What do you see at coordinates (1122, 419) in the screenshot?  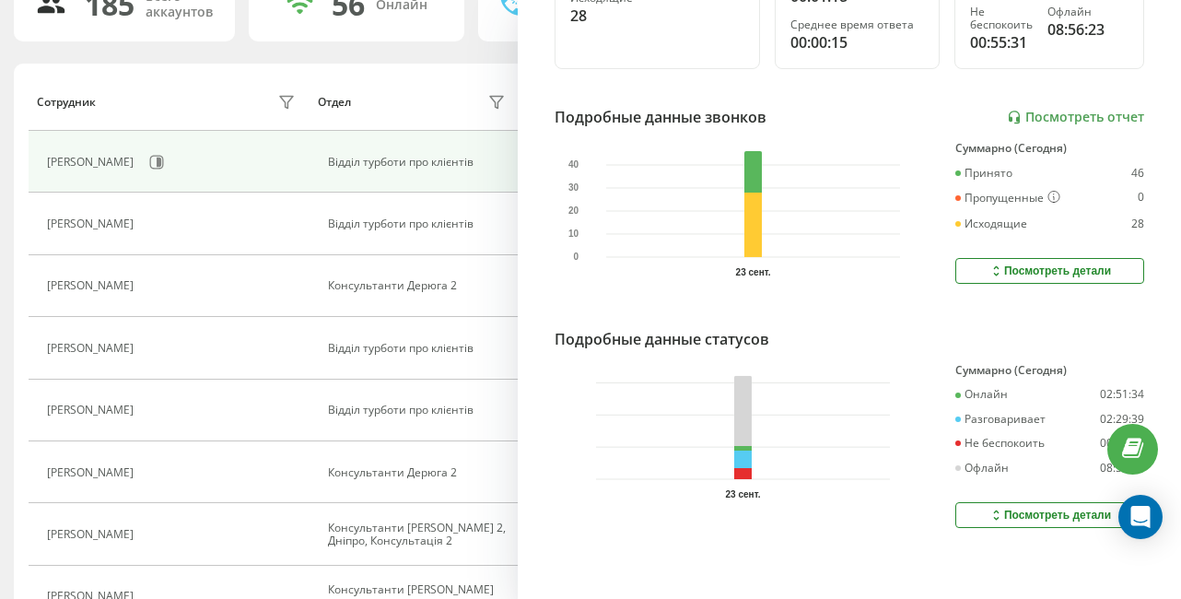 I see `div: 02:29:39` at bounding box center [1122, 419].